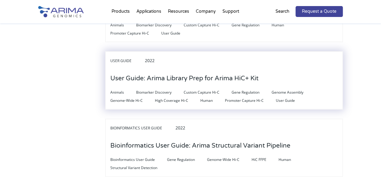 Image resolution: width=381 pixels, height=180 pixels. I want to click on span: Structural Variant Detection, so click(140, 168).